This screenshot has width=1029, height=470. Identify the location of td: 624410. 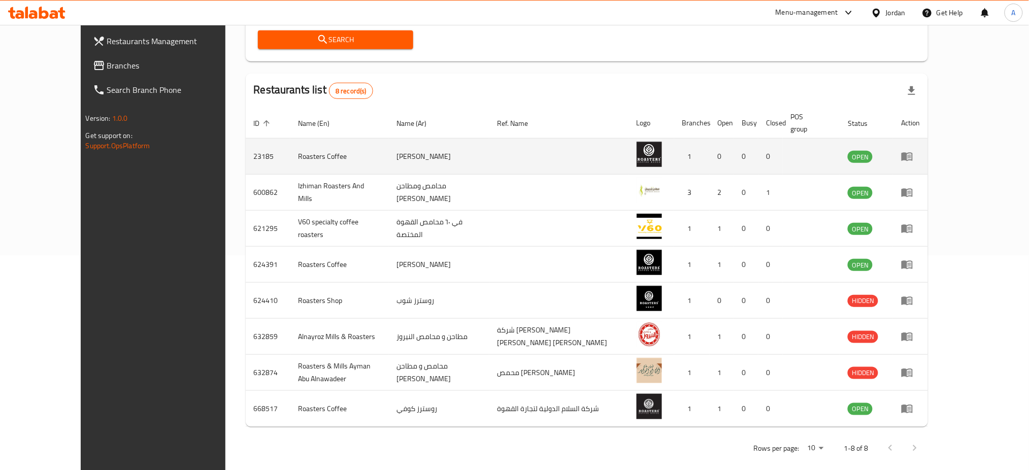
(268, 301).